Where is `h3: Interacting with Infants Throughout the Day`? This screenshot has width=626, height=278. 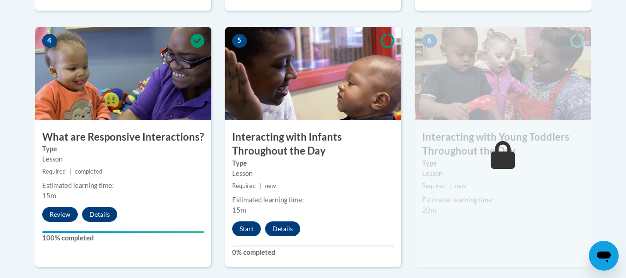
h3: Interacting with Infants Throughout the Day is located at coordinates (313, 144).